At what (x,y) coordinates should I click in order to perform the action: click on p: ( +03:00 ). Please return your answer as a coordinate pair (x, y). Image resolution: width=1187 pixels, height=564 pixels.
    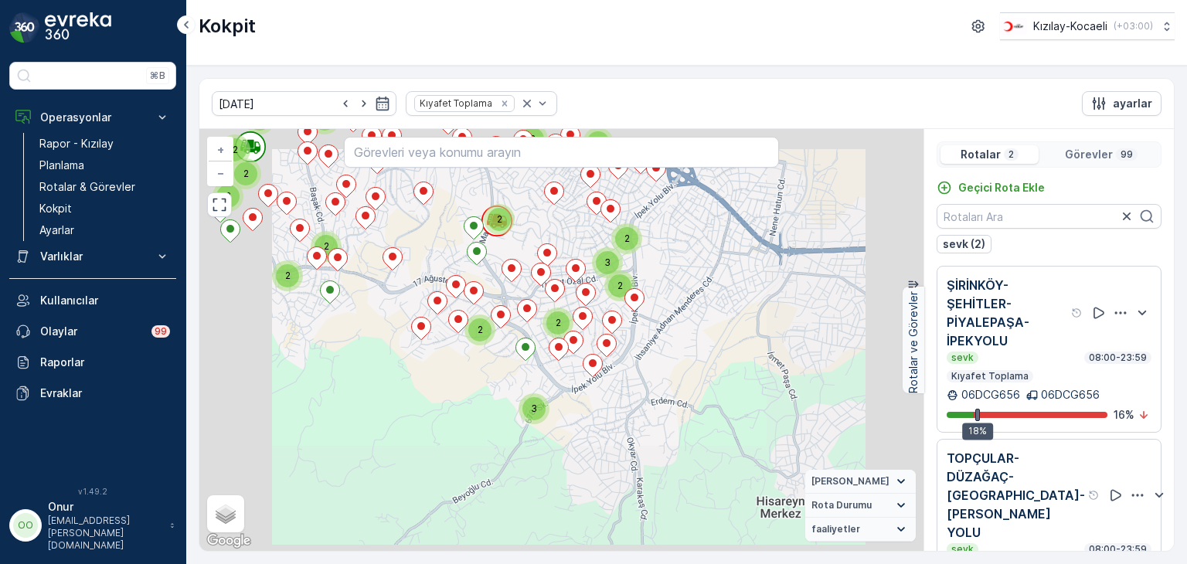
    Looking at the image, I should click on (1133, 26).